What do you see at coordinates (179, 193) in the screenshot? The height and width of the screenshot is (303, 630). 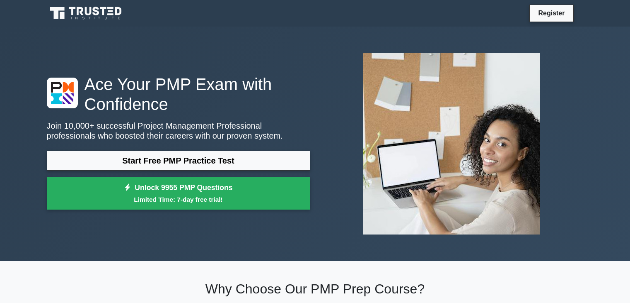 I see `a: Unlock 9955 PMP QuestionsLimited Time: 7-day free trial!` at bounding box center [179, 193].